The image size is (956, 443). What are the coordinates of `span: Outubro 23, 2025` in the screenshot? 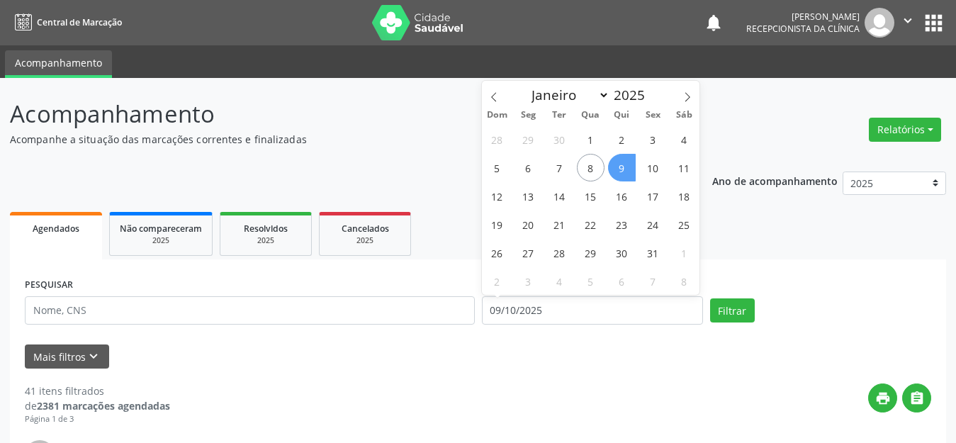 It's located at (622, 224).